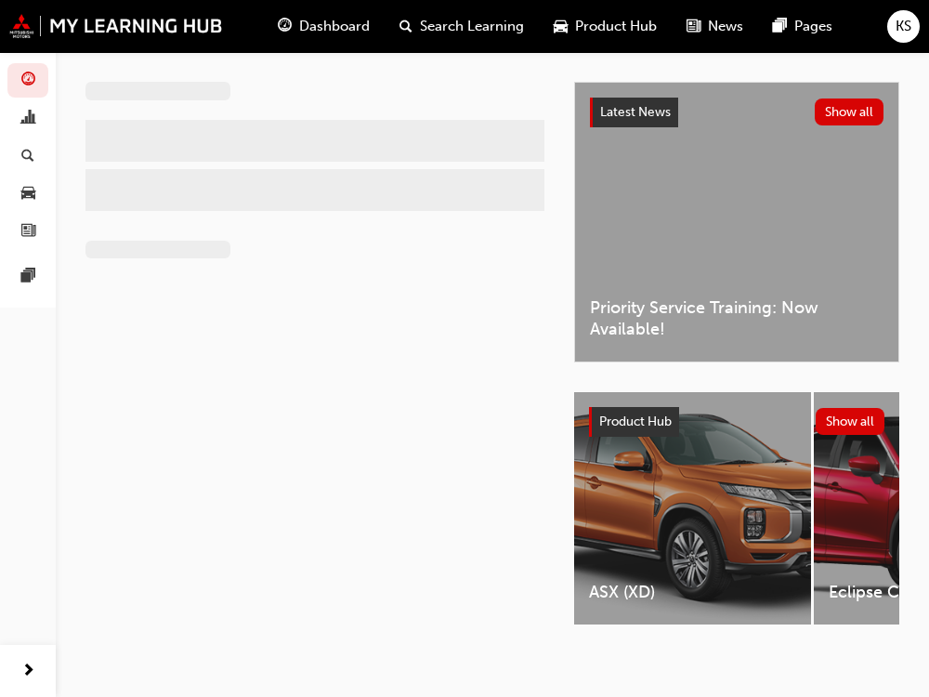 The height and width of the screenshot is (697, 929). Describe the element at coordinates (737, 318) in the screenshot. I see `span: Priority Service Training: Now Available!` at that location.